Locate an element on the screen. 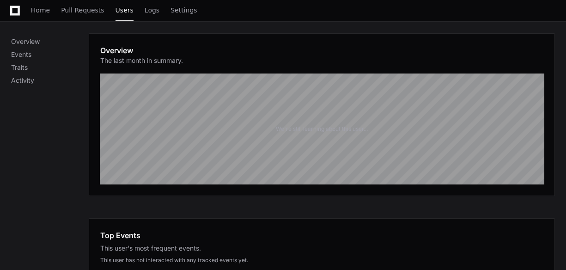  div: We're still learning about this user... is located at coordinates (322, 129).